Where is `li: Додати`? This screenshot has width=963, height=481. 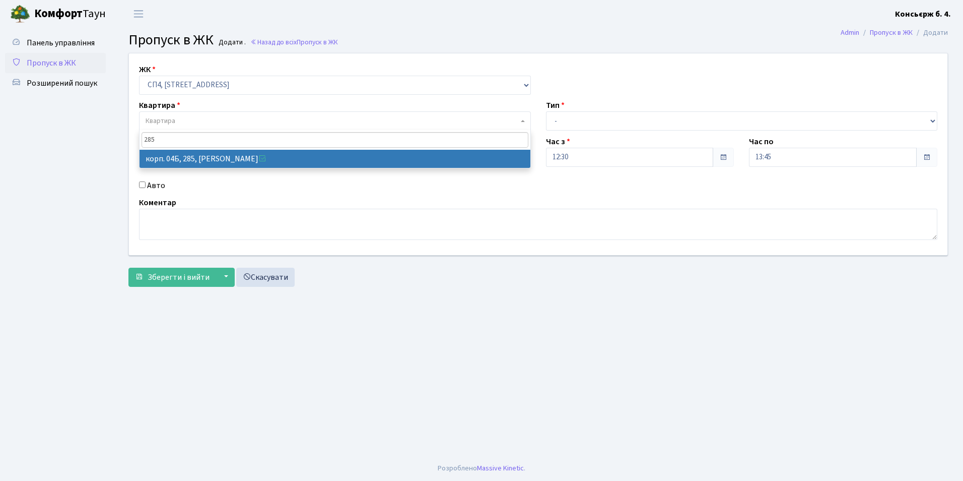
li: Додати is located at coordinates (931, 33).